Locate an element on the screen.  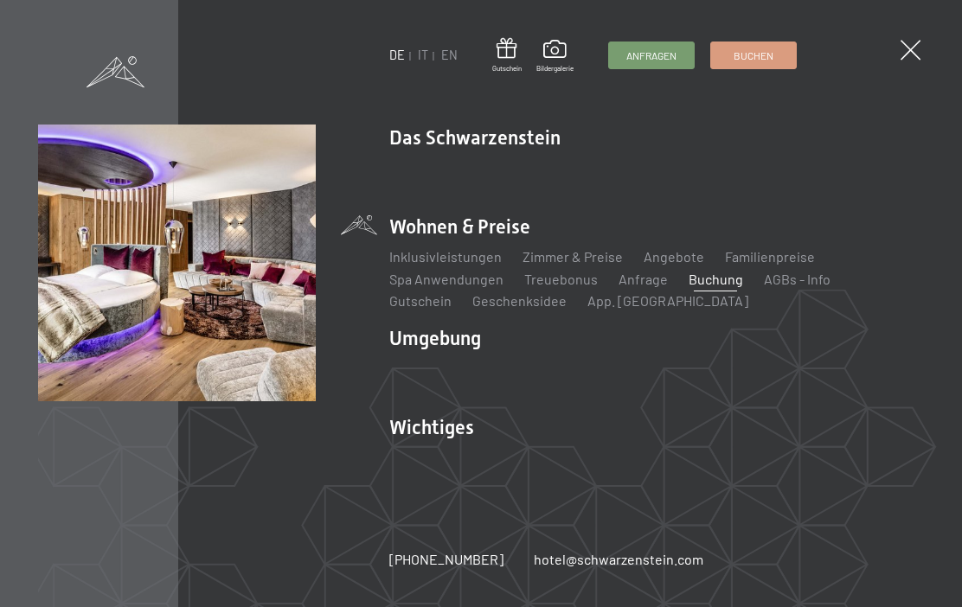
span: Anfragen is located at coordinates (652, 55).